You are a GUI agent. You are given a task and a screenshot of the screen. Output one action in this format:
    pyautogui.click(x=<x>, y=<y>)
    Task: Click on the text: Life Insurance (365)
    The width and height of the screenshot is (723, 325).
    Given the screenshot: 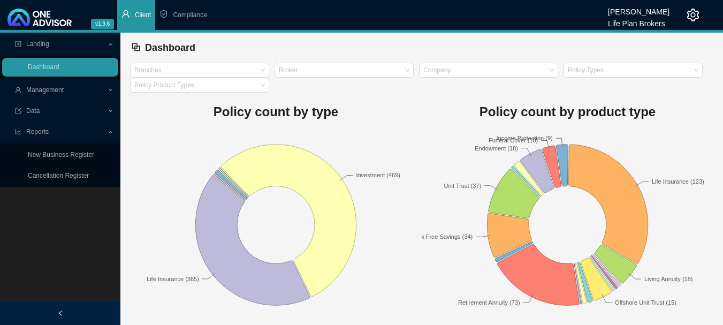 What is the action you would take?
    pyautogui.click(x=173, y=279)
    